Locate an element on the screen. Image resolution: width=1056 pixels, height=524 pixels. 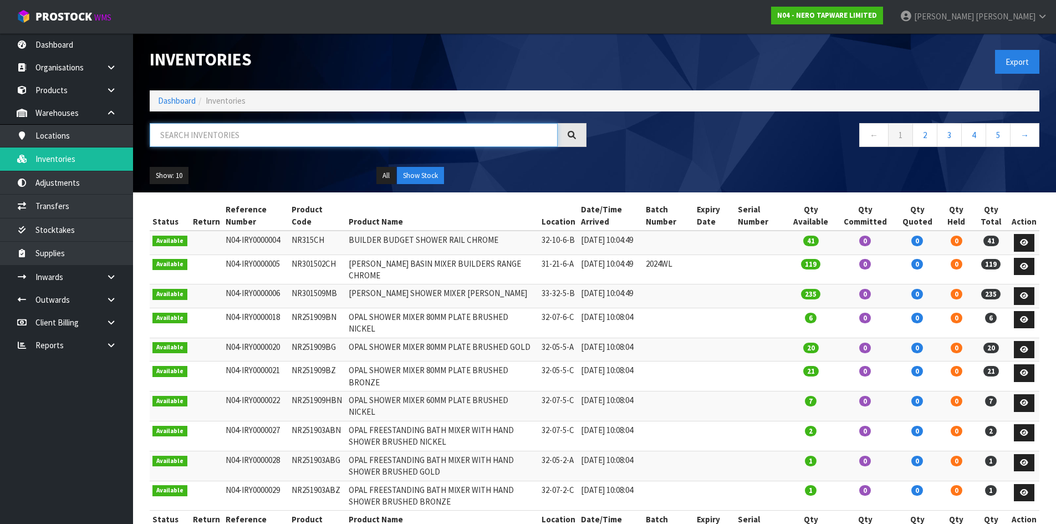
small: WMS is located at coordinates (103, 17).